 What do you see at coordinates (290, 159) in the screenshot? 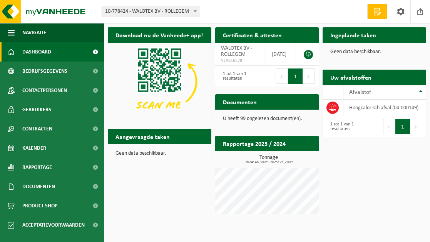
I see `a: Bekijk rapportage` at bounding box center [290, 159].